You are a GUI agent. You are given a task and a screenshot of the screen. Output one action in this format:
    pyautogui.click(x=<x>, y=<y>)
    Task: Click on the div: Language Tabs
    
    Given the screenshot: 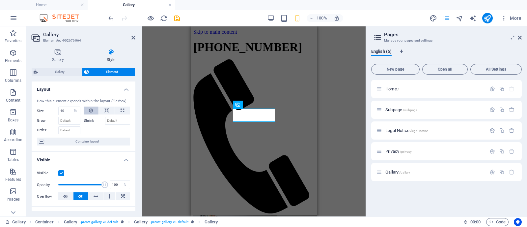 What is the action you would take?
    pyautogui.click(x=446, y=55)
    